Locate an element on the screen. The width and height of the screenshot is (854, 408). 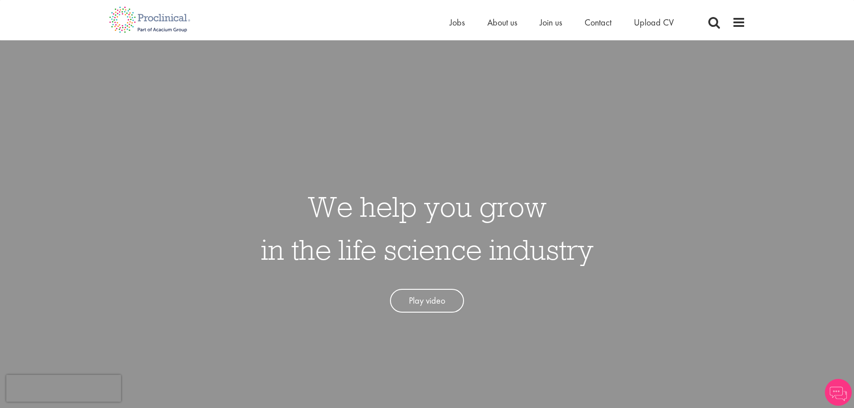
span: Jobs is located at coordinates (457, 22).